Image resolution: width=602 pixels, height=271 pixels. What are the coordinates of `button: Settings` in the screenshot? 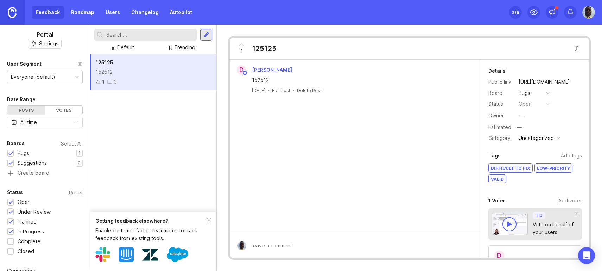 It's located at (45, 44).